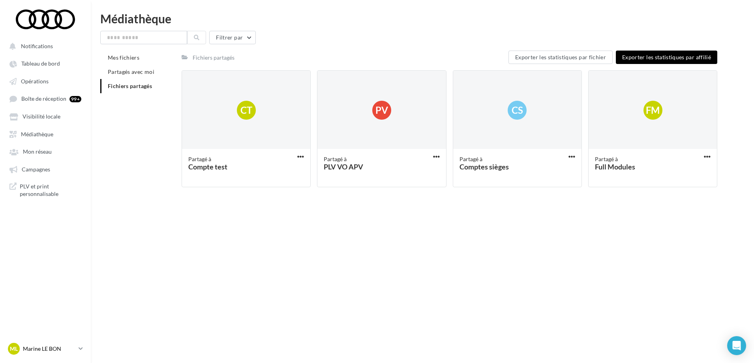 The width and height of the screenshot is (754, 363). I want to click on a: Campagnes, so click(45, 169).